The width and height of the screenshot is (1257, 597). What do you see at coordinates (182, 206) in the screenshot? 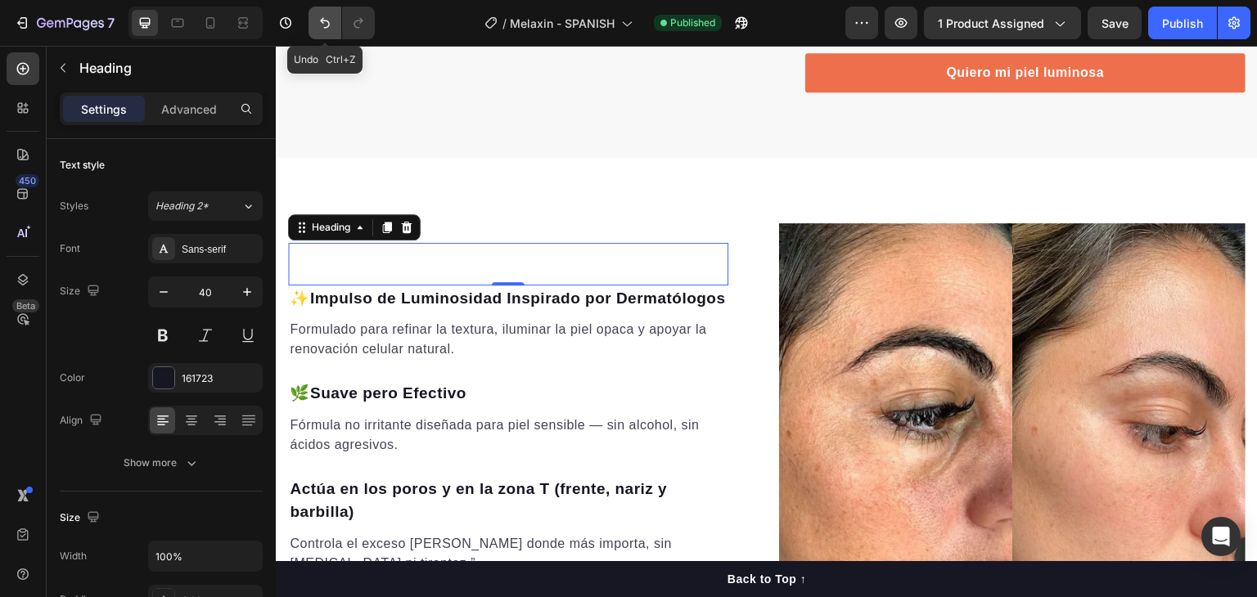
I see `span: Heading 2*` at bounding box center [182, 206].